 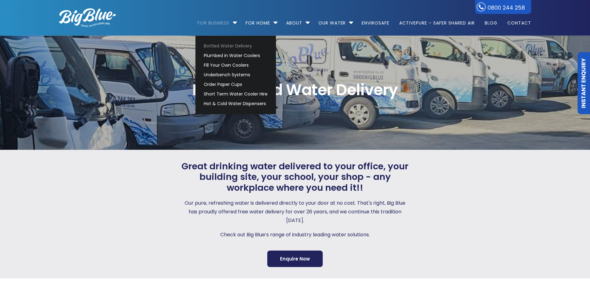 What do you see at coordinates (295, 177) in the screenshot?
I see `span: Great drinking water delivered to your office, your building site, your school, your shop - any w...` at bounding box center [295, 177].